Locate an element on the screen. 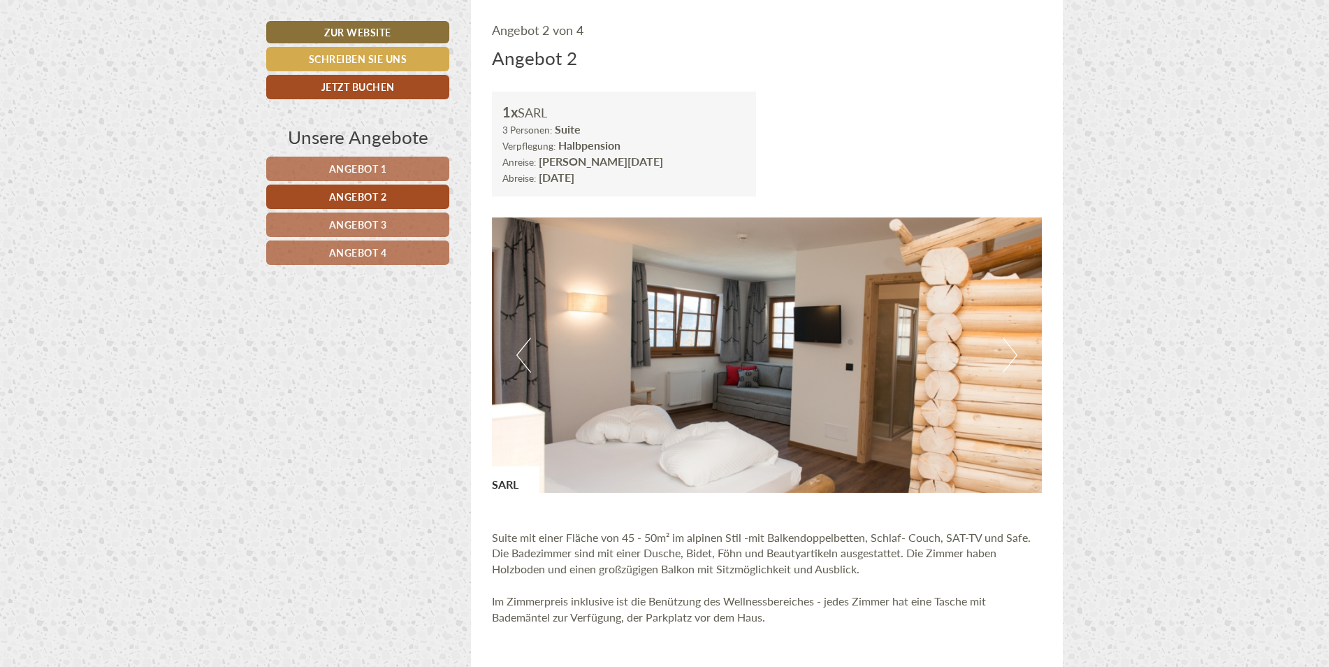 The height and width of the screenshot is (667, 1329). small: 3 Personen: is located at coordinates (527, 129).